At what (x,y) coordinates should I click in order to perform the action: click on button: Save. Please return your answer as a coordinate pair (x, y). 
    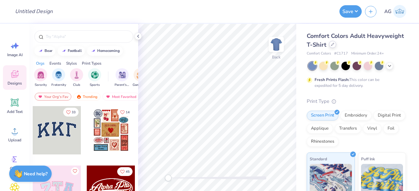
    Looking at the image, I should click on (351, 11).